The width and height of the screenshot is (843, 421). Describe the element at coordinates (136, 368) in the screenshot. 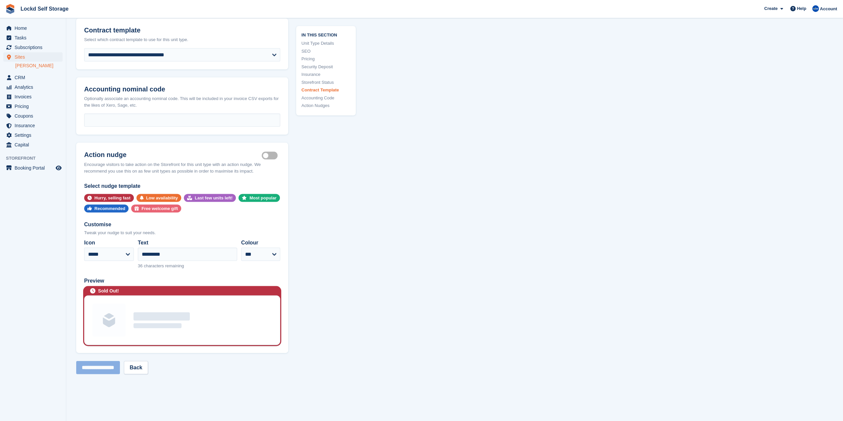

I see `a: Back` at that location.